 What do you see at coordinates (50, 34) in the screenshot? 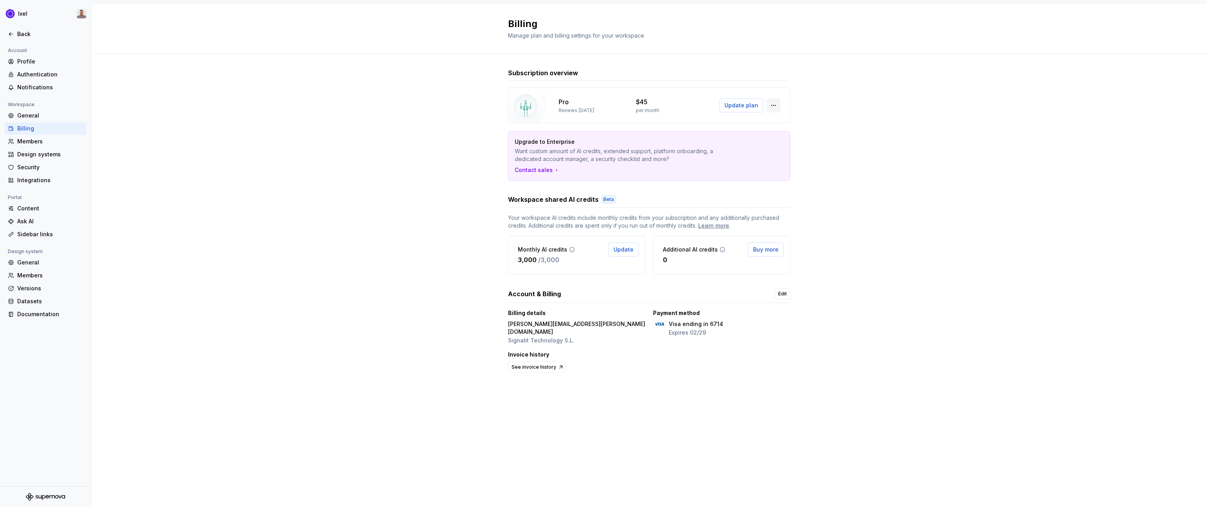
I see `div: Back` at bounding box center [50, 34].